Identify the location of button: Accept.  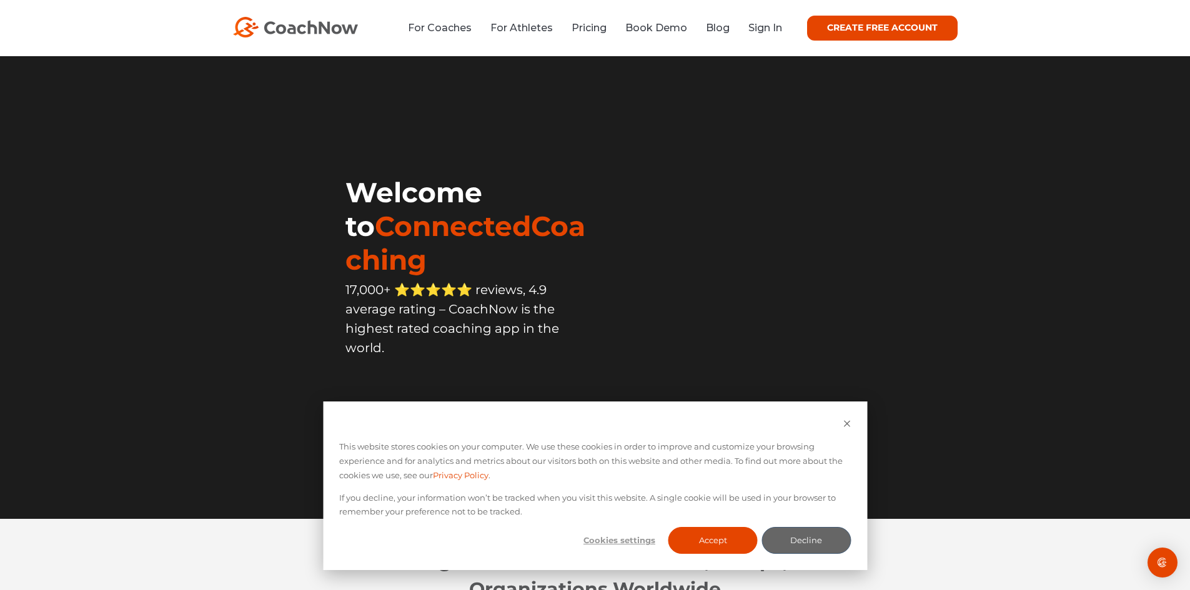
(713, 540).